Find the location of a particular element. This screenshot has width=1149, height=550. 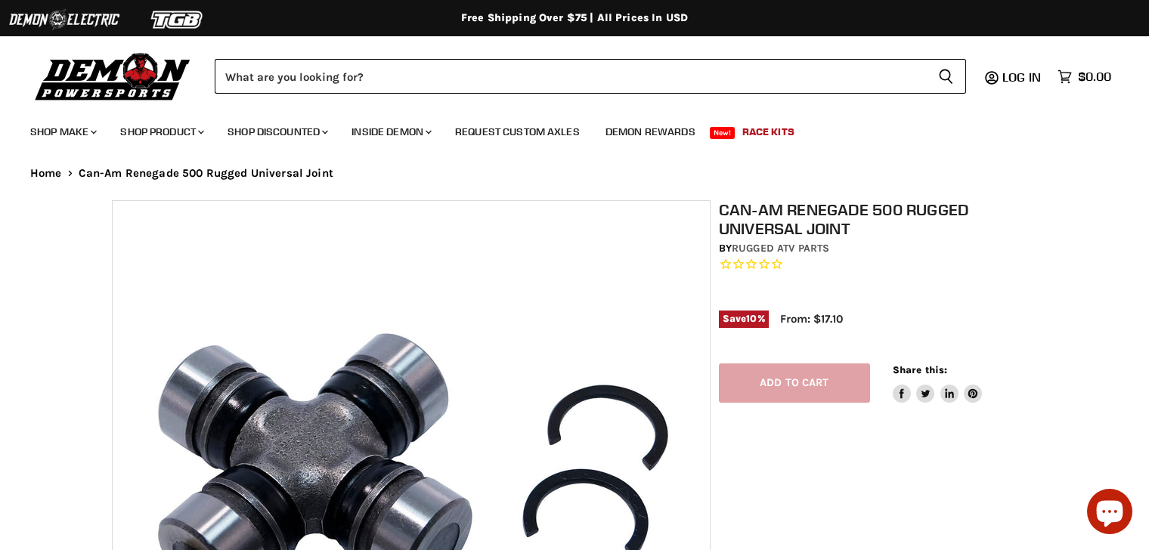

span: New! is located at coordinates (723, 133).